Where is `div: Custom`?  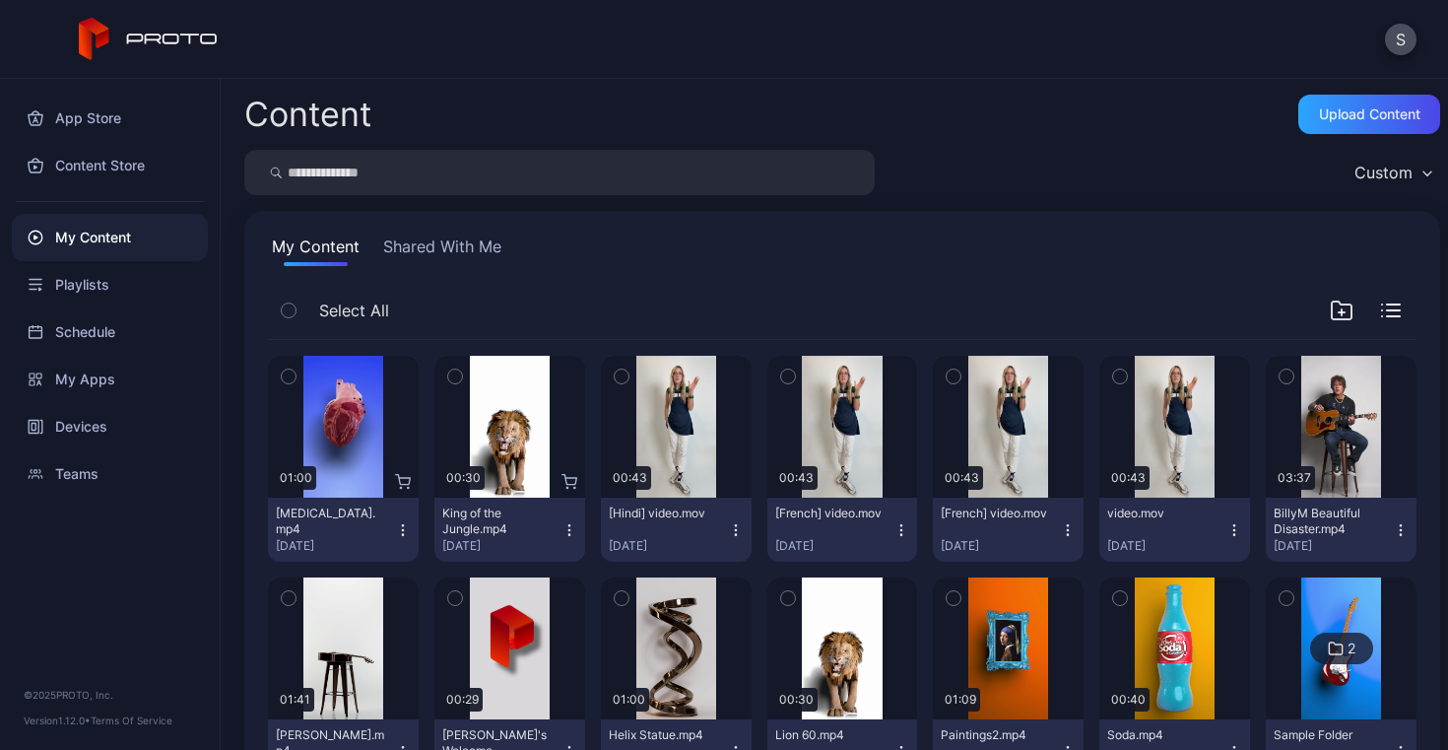 div: Custom is located at coordinates (1383, 172).